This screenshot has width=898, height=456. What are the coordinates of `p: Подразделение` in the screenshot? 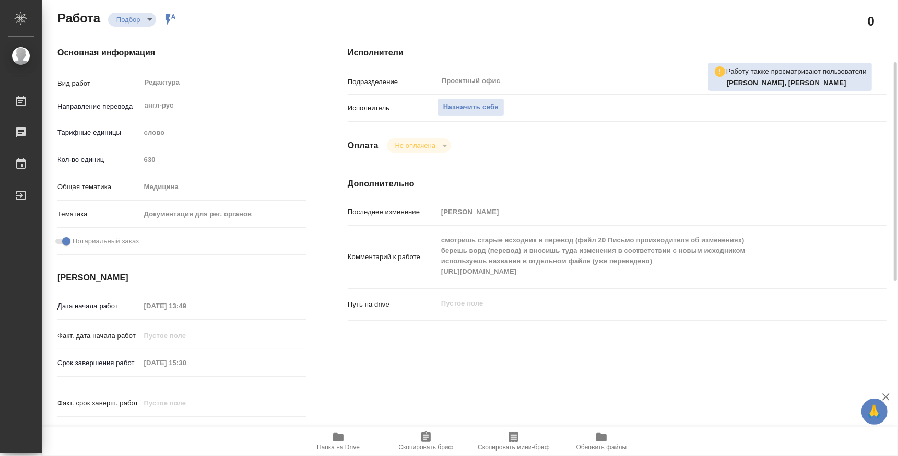 It's located at (393, 82).